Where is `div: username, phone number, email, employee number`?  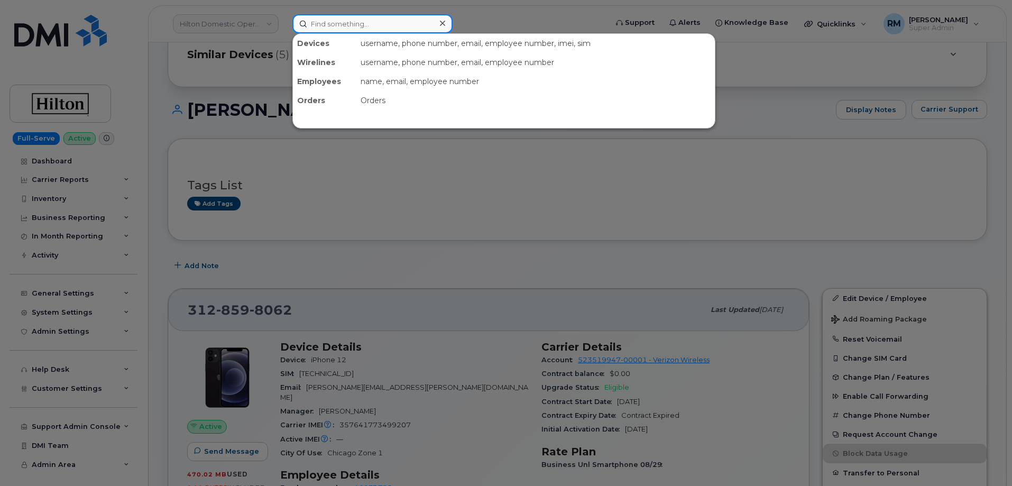
div: username, phone number, email, employee number is located at coordinates (536, 62).